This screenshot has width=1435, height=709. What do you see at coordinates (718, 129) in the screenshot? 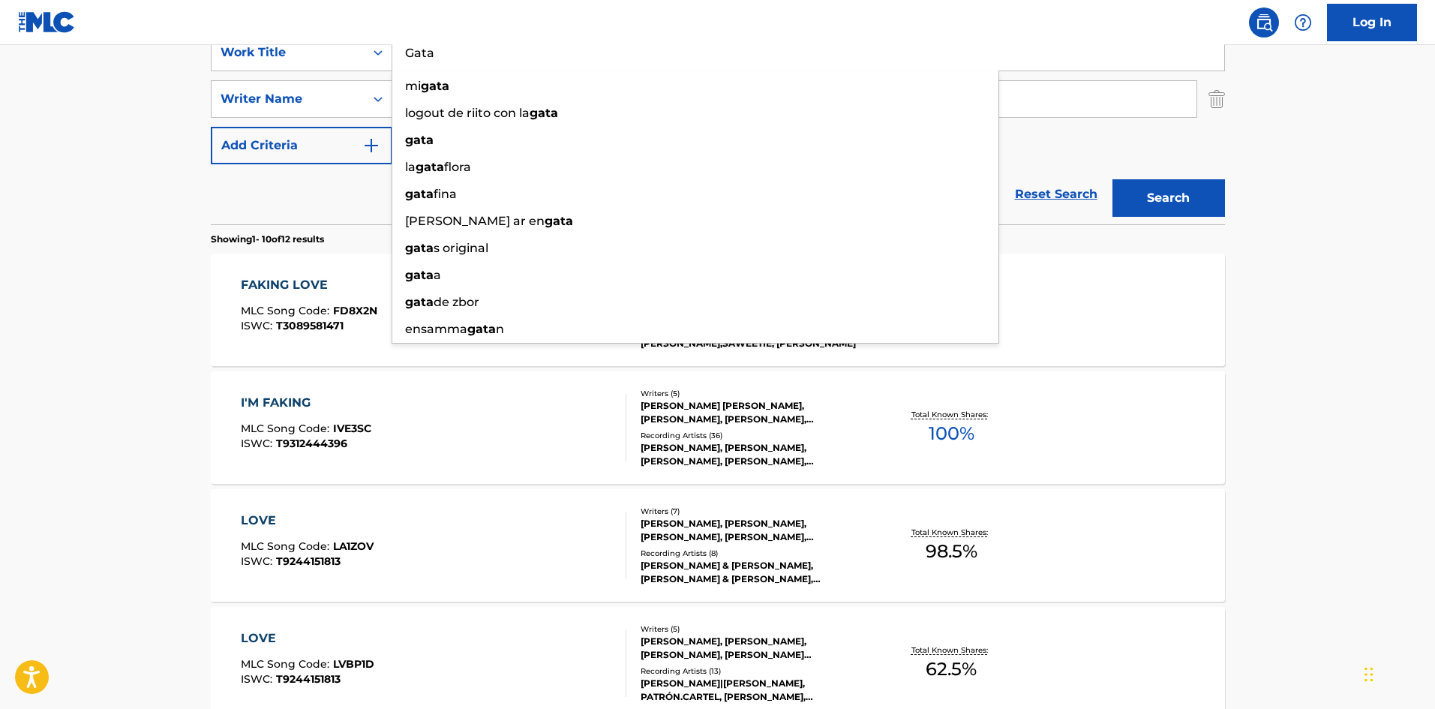
I see `form: Search Form` at bounding box center [718, 129].